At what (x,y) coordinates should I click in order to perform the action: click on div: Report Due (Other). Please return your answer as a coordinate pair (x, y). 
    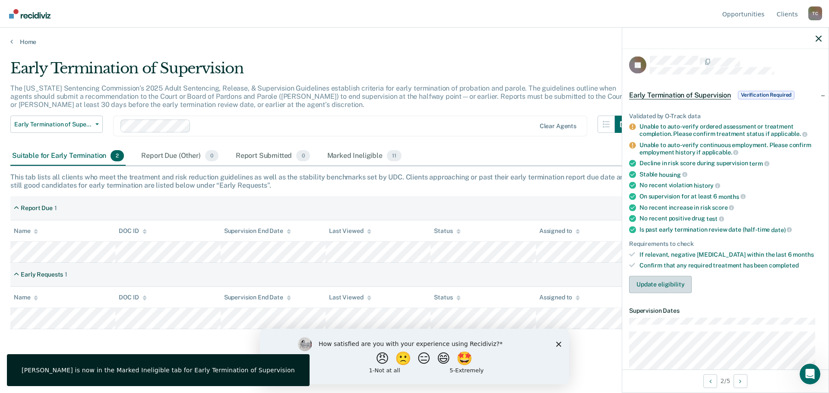
    Looking at the image, I should click on (180, 156).